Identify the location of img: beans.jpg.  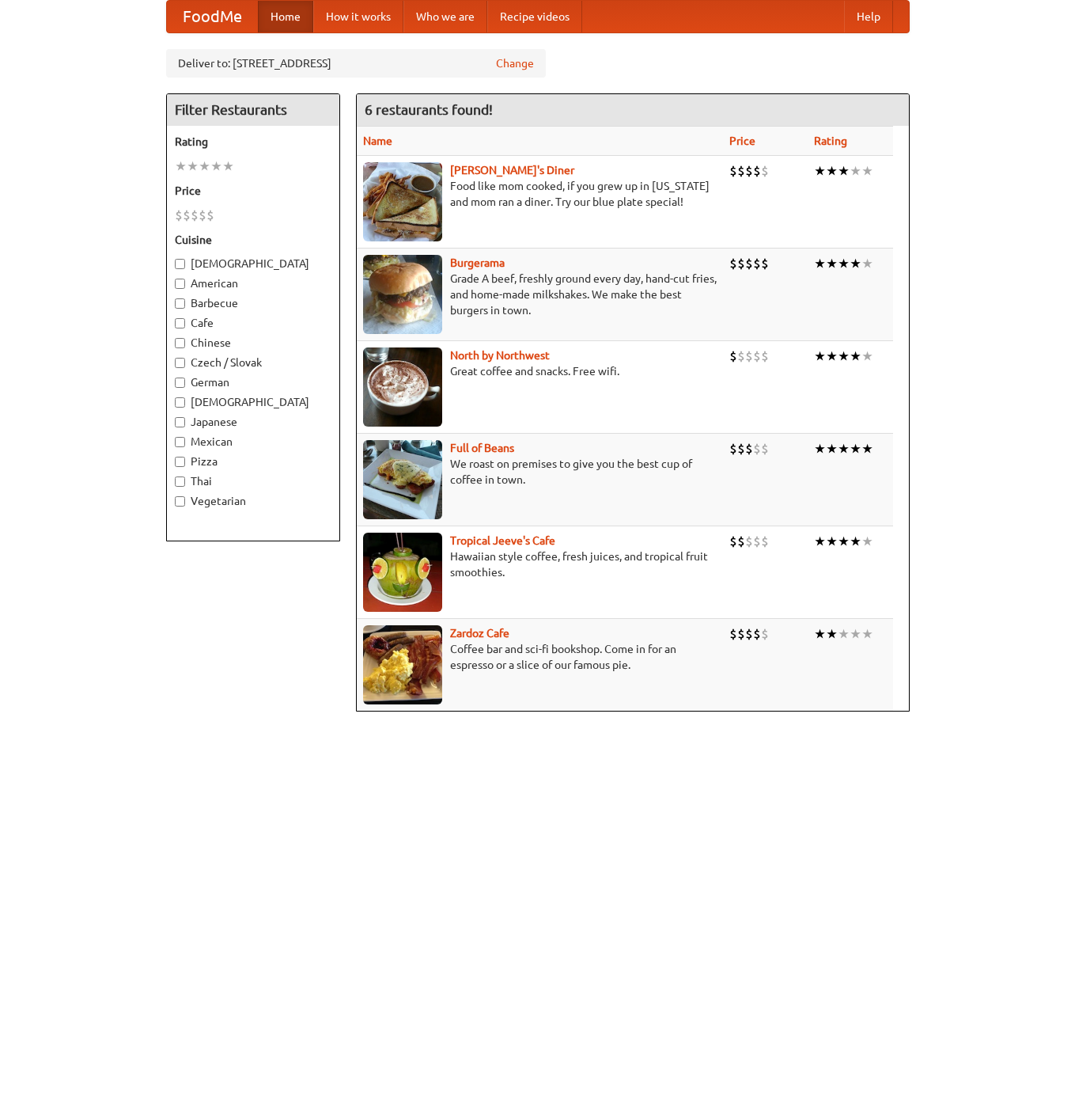
(403, 480).